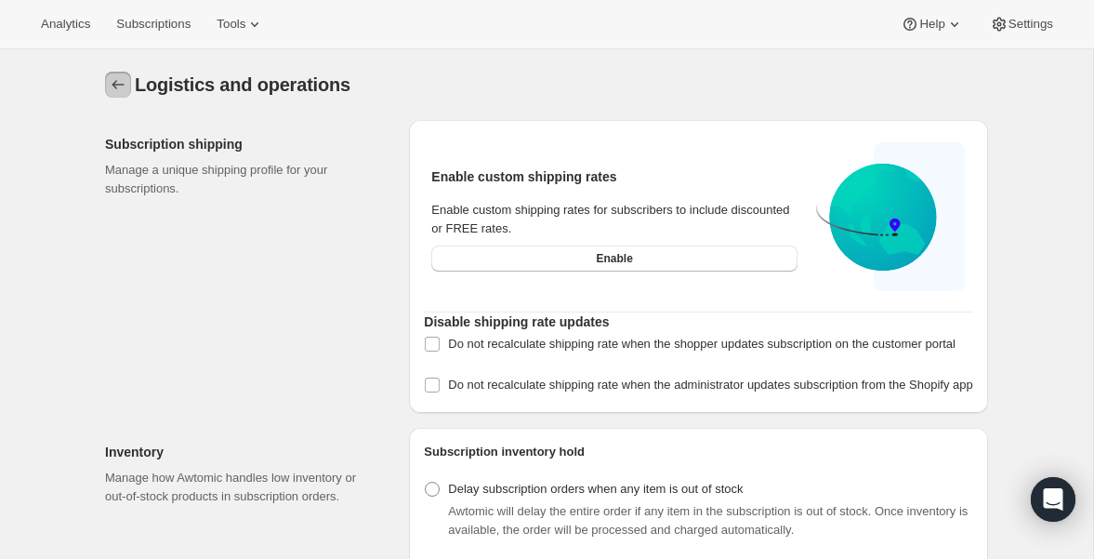 This screenshot has width=1094, height=559. What do you see at coordinates (932, 24) in the screenshot?
I see `button: Help` at bounding box center [932, 24].